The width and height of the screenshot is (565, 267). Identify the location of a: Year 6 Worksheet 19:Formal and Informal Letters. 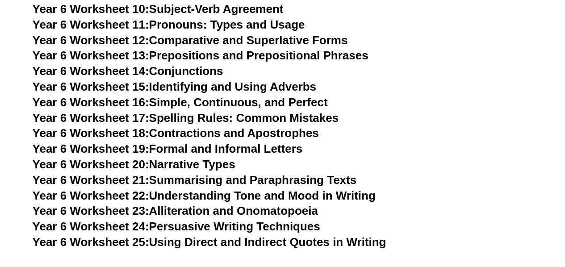
(168, 149).